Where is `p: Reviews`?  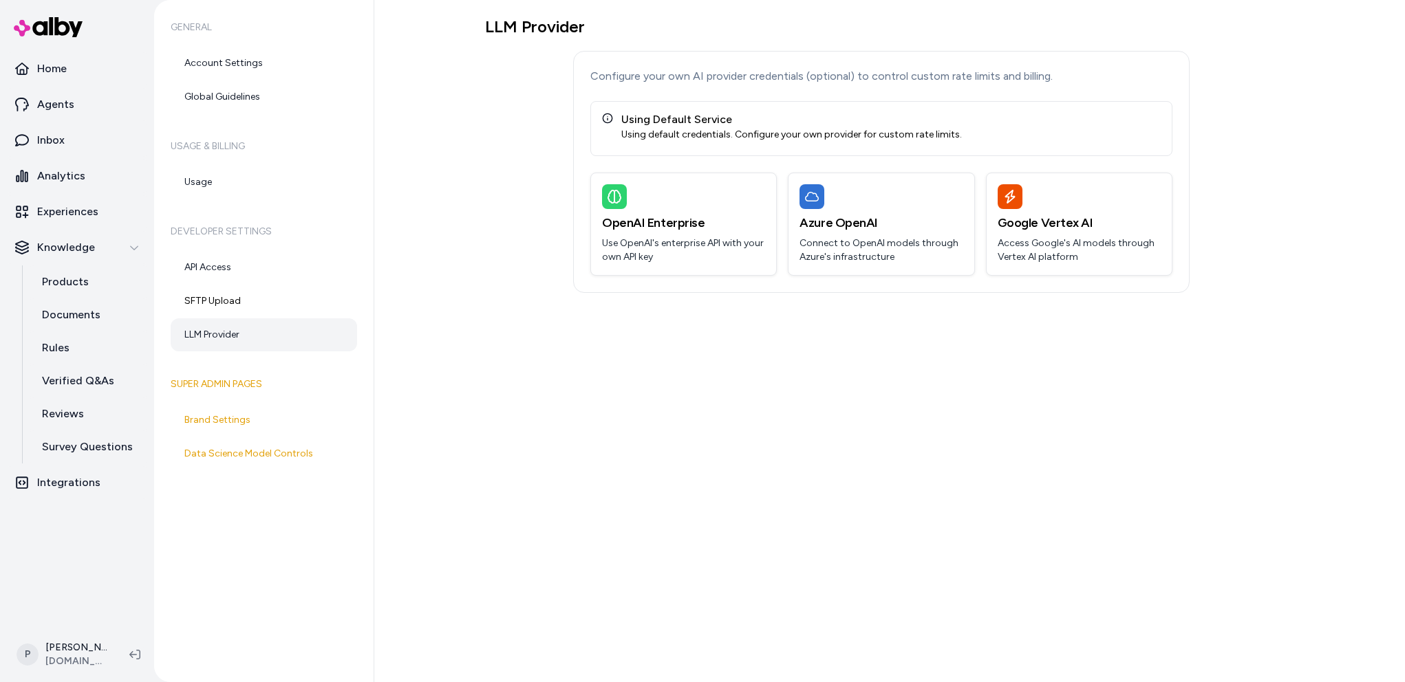 p: Reviews is located at coordinates (63, 414).